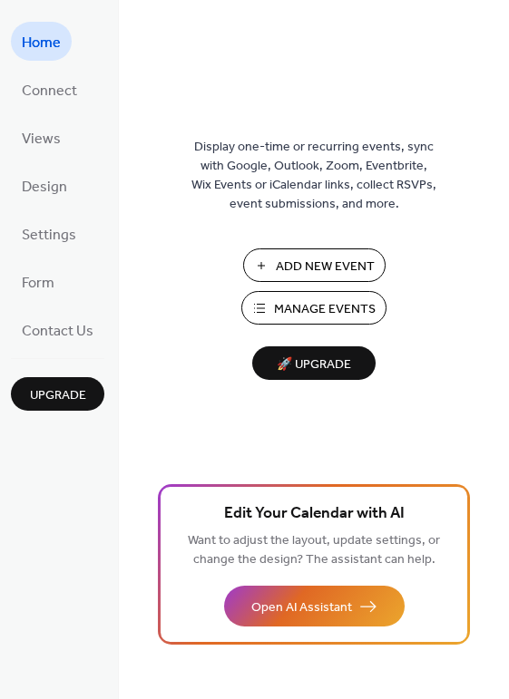  What do you see at coordinates (38, 283) in the screenshot?
I see `span: Form` at bounding box center [38, 283].